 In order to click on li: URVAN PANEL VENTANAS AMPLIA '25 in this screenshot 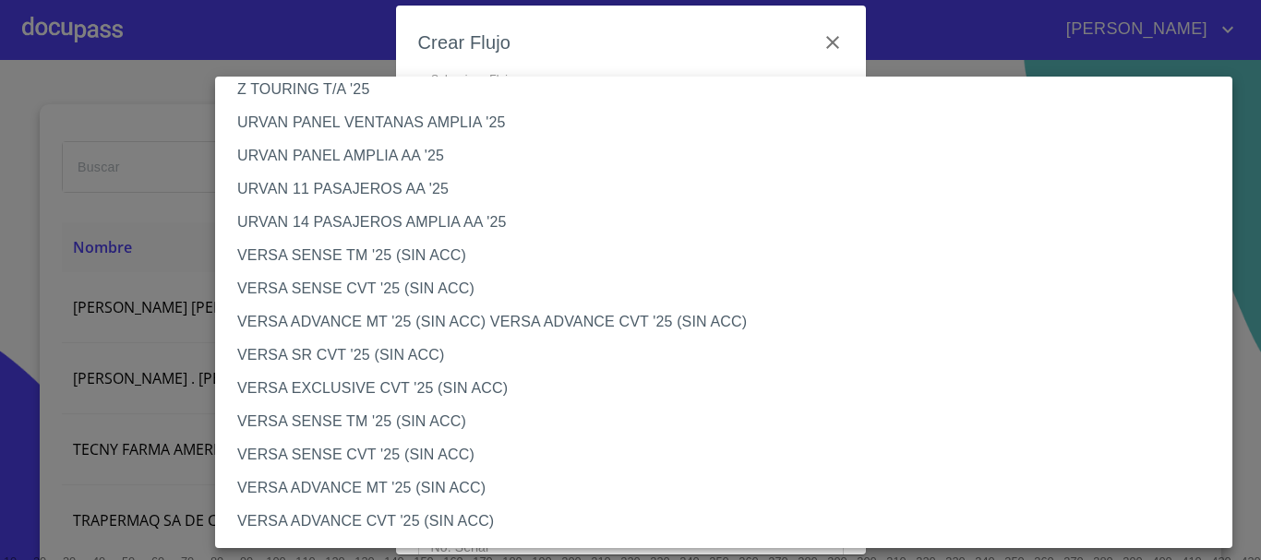, I will do `click(730, 123)`.